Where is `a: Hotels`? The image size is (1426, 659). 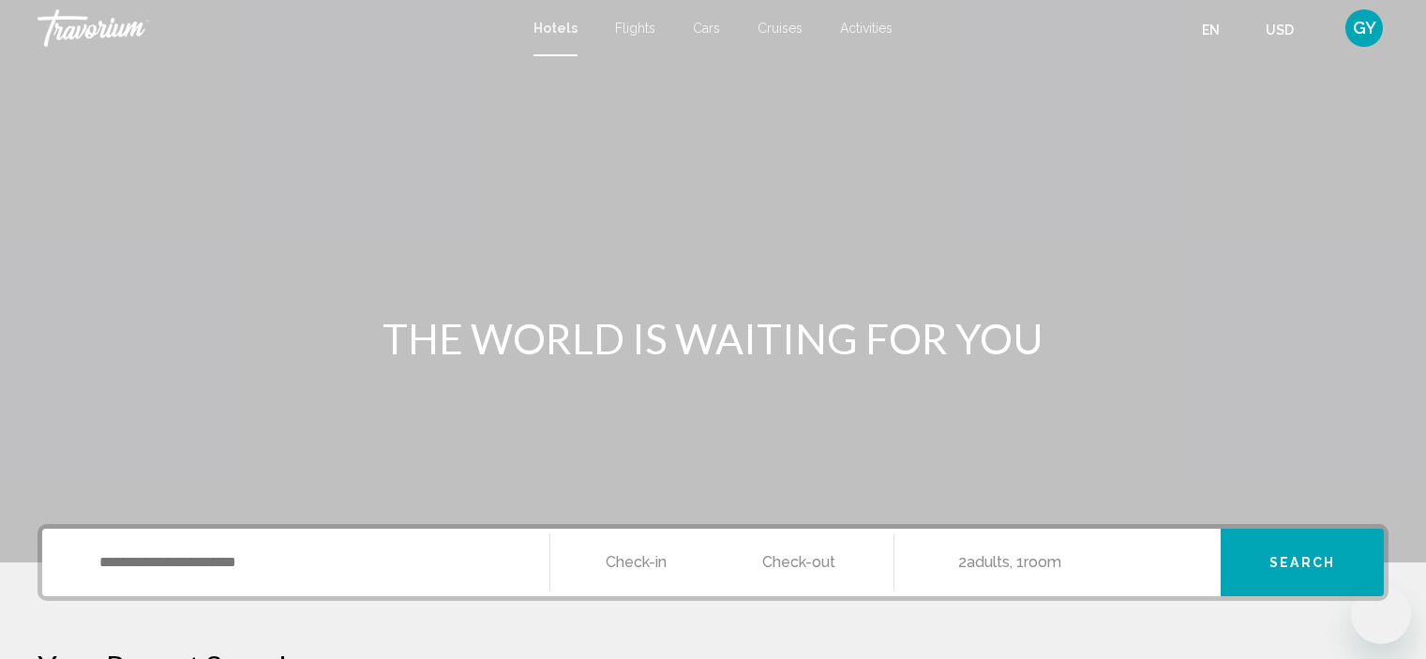
a: Hotels is located at coordinates (555, 28).